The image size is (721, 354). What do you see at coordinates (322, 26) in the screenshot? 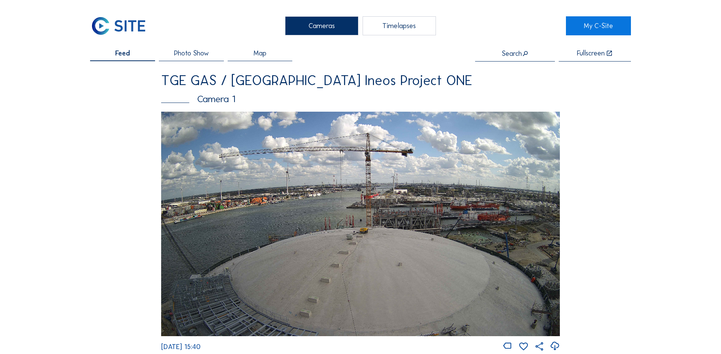
I see `div: Cameras` at bounding box center [322, 26].